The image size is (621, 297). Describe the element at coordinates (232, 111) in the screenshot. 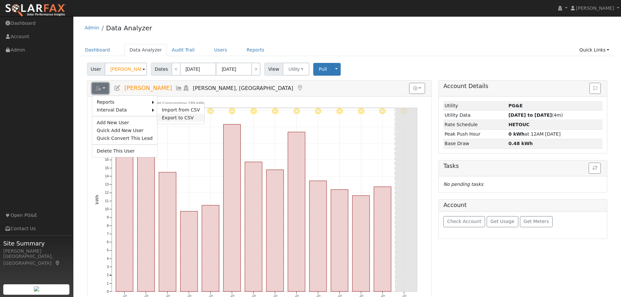

I see `i: 9/20 - Clear` at that location.